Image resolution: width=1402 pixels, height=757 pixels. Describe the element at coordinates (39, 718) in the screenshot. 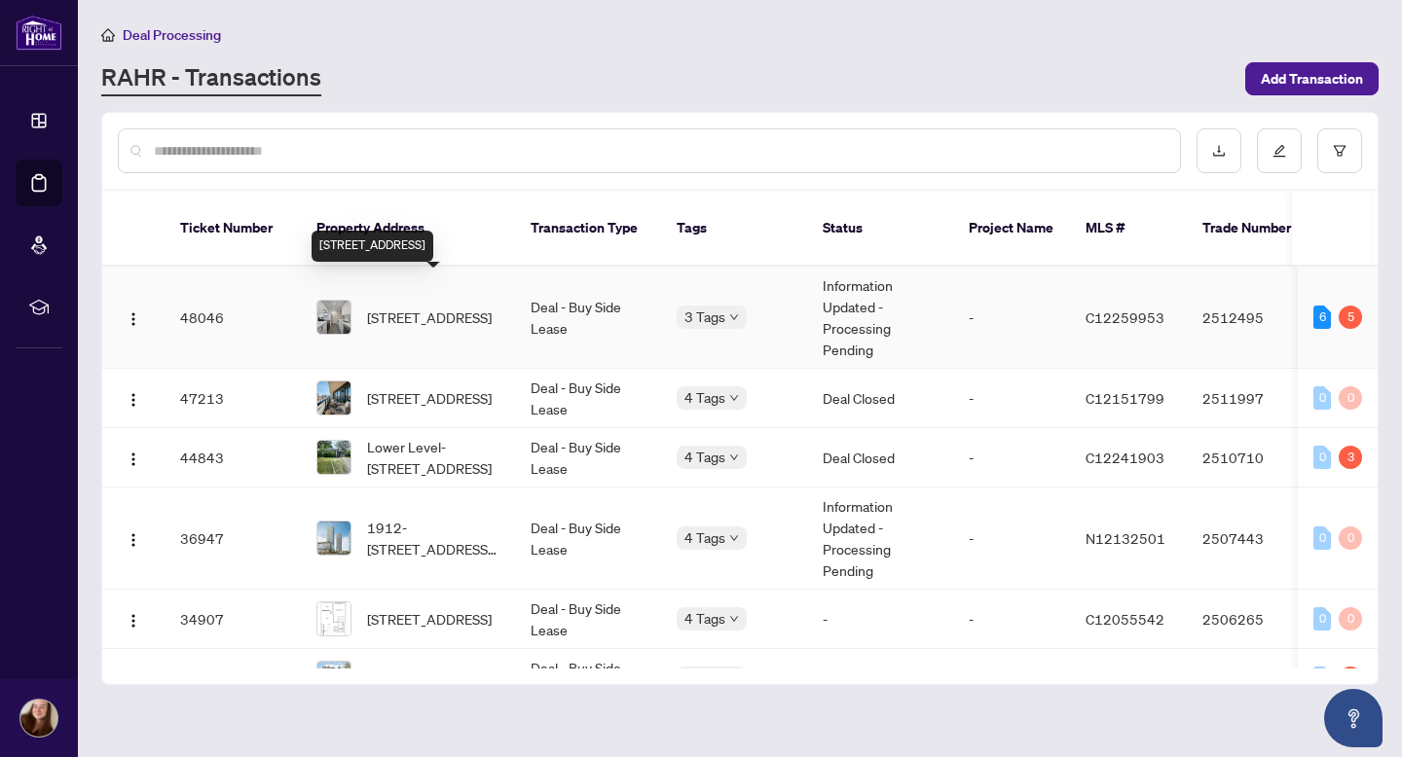

I see `img: Profile Icon` at that location.